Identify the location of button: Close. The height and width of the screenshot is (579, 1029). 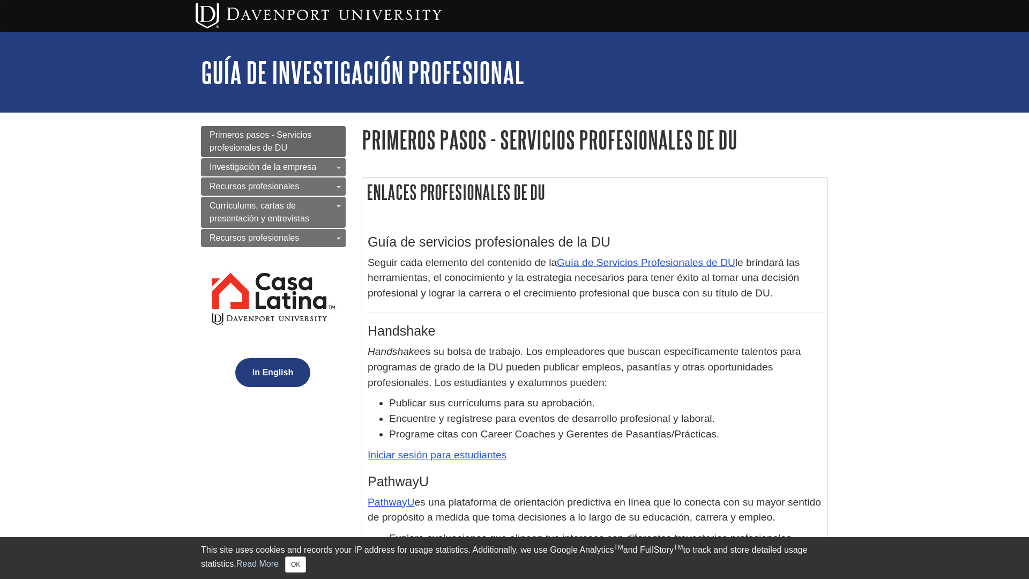
(295, 564).